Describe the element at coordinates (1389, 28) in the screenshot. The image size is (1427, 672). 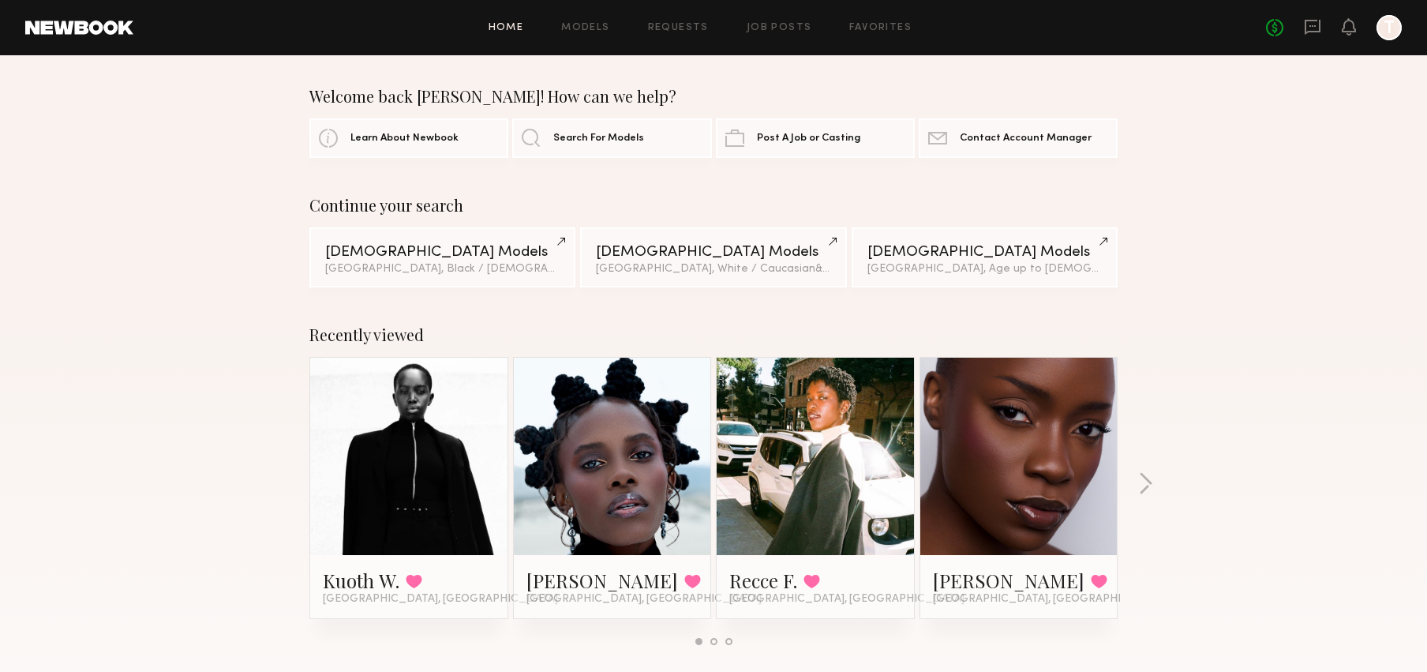
I see `a: T` at that location.